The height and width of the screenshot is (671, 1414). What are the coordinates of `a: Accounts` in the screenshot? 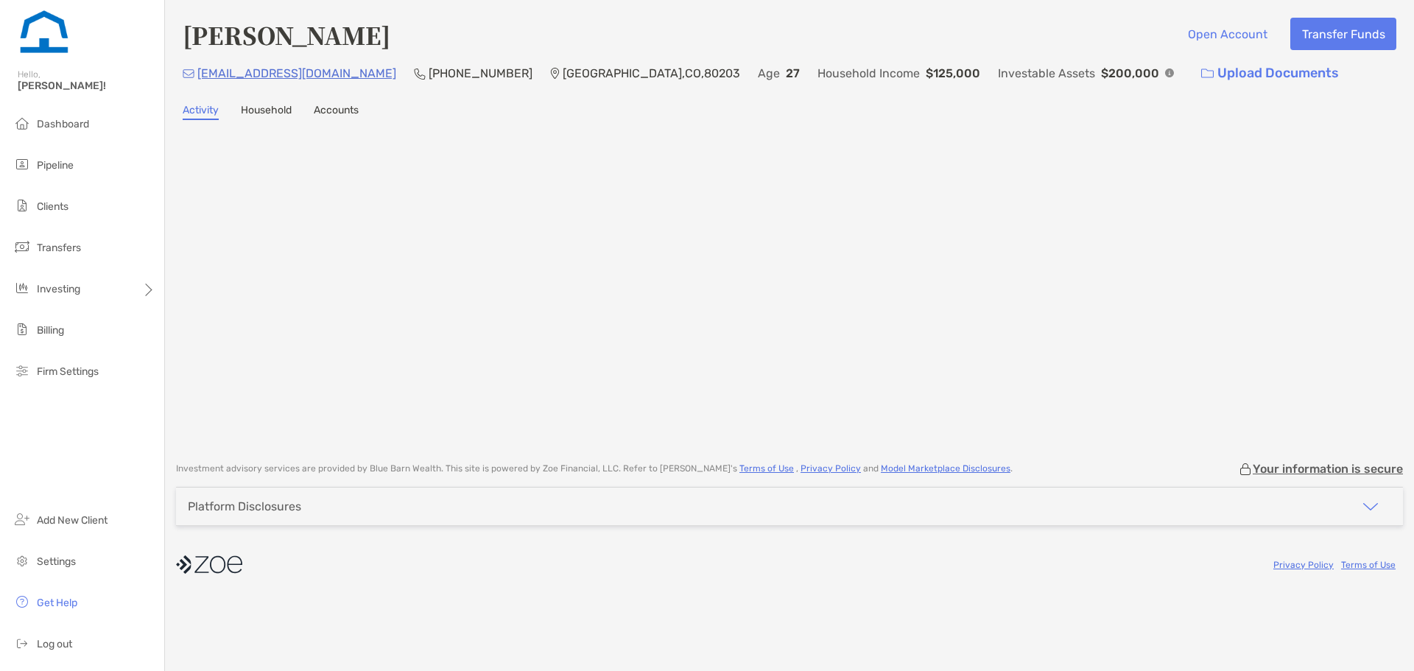 It's located at (336, 112).